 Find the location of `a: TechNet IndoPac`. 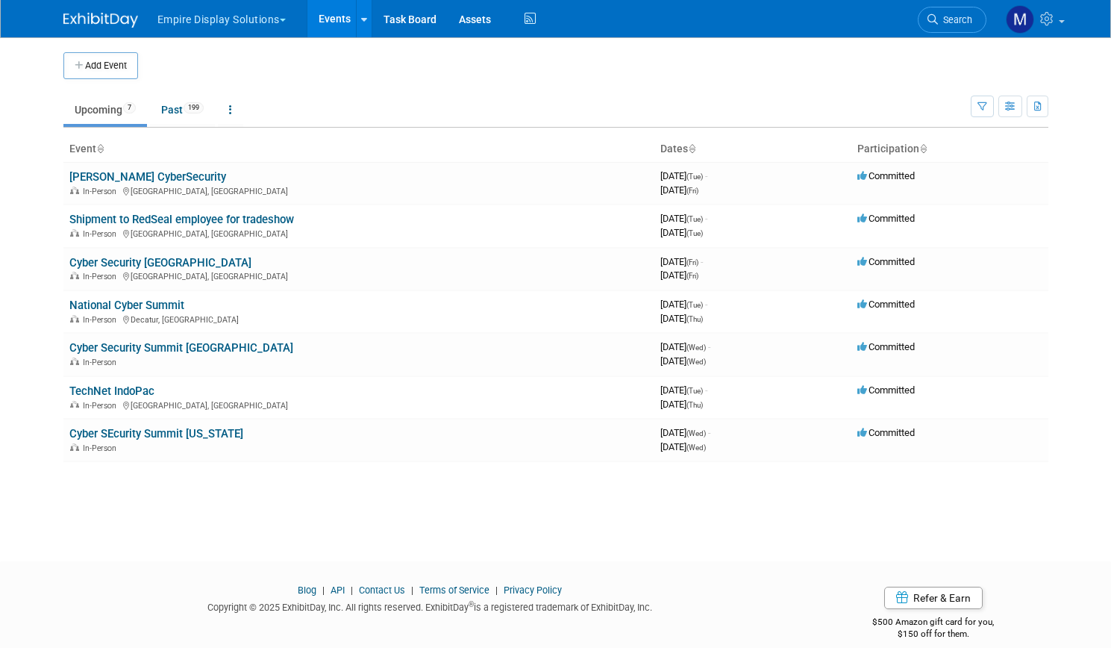

a: TechNet IndoPac is located at coordinates (112, 391).